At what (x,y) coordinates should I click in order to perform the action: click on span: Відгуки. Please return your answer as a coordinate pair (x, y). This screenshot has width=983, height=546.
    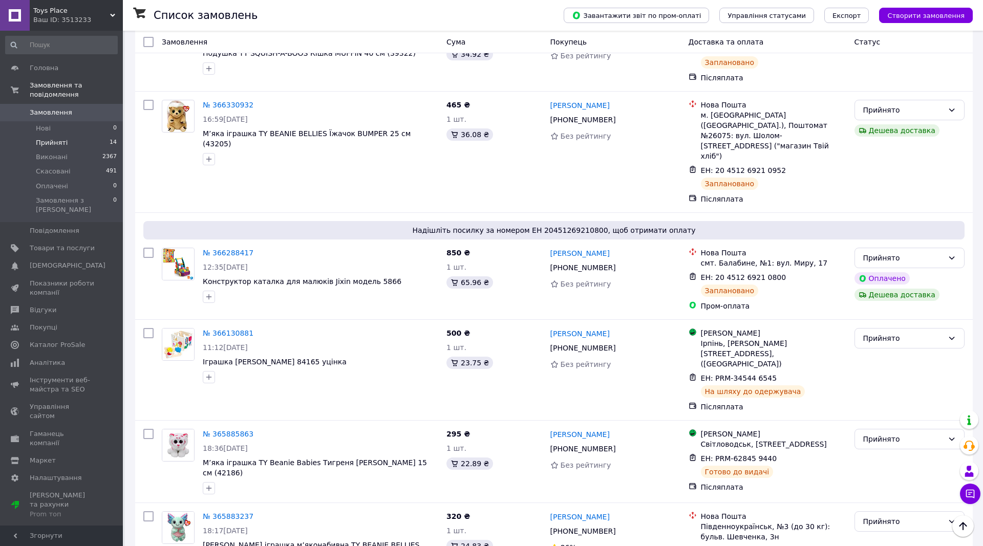
    Looking at the image, I should click on (43, 310).